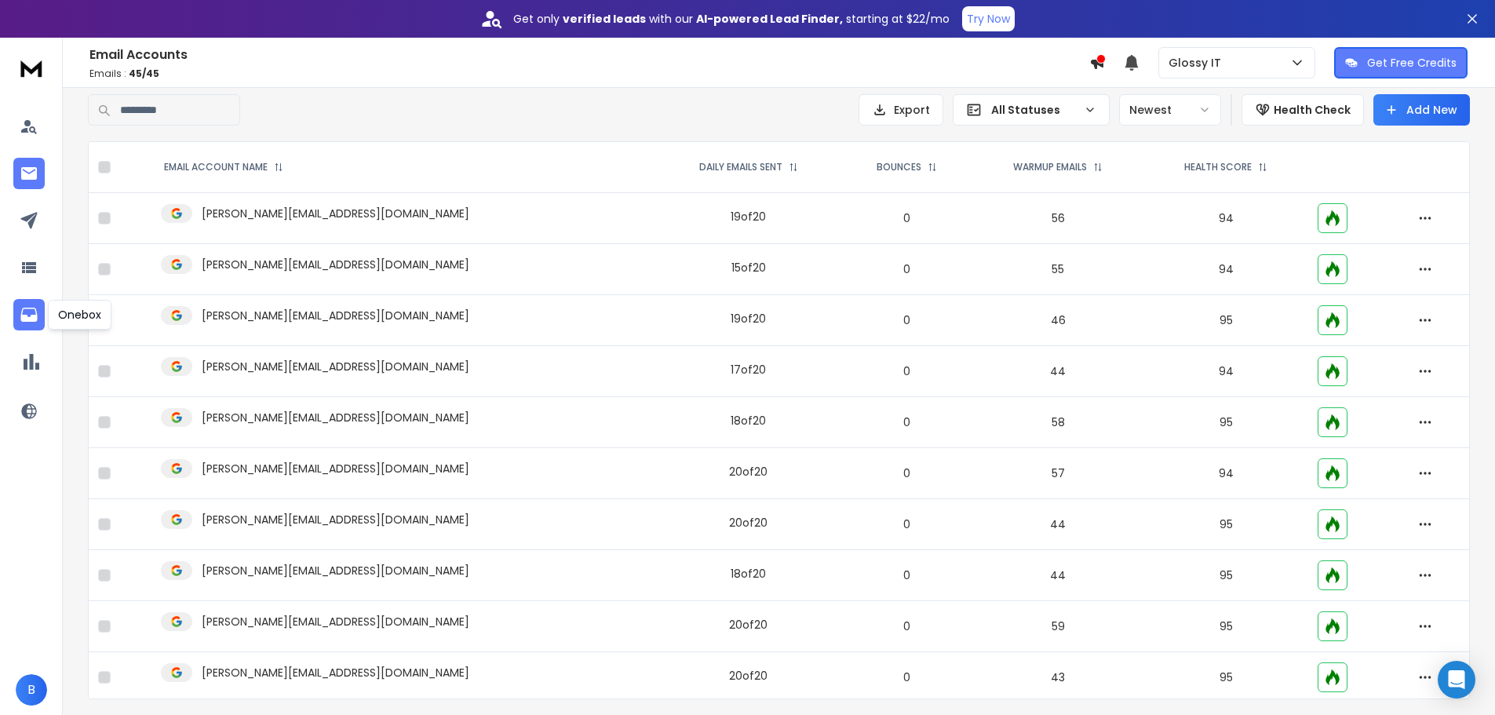 This screenshot has height=715, width=1495. Describe the element at coordinates (1058, 626) in the screenshot. I see `td: 59` at that location.